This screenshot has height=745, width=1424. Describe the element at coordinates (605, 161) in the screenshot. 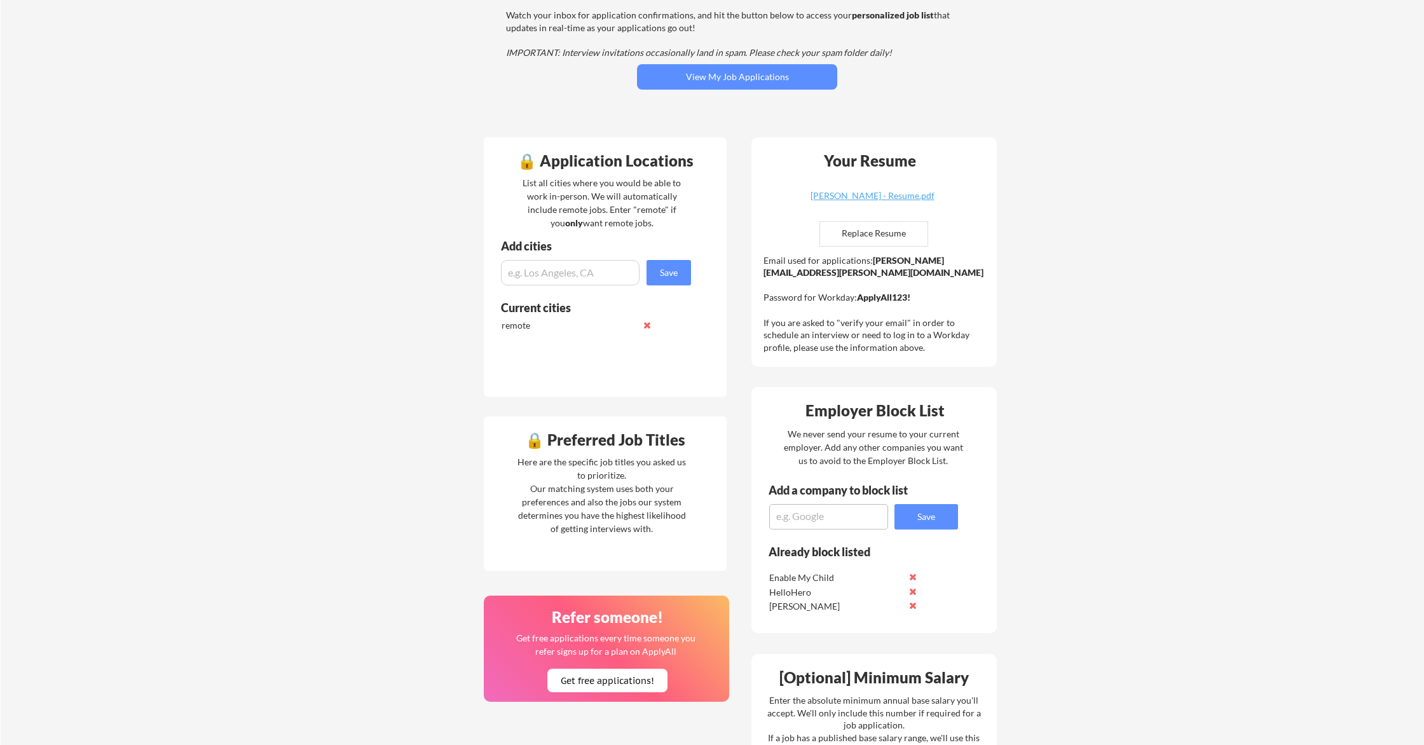

I see `div: 🔒 Application Locations` at that location.